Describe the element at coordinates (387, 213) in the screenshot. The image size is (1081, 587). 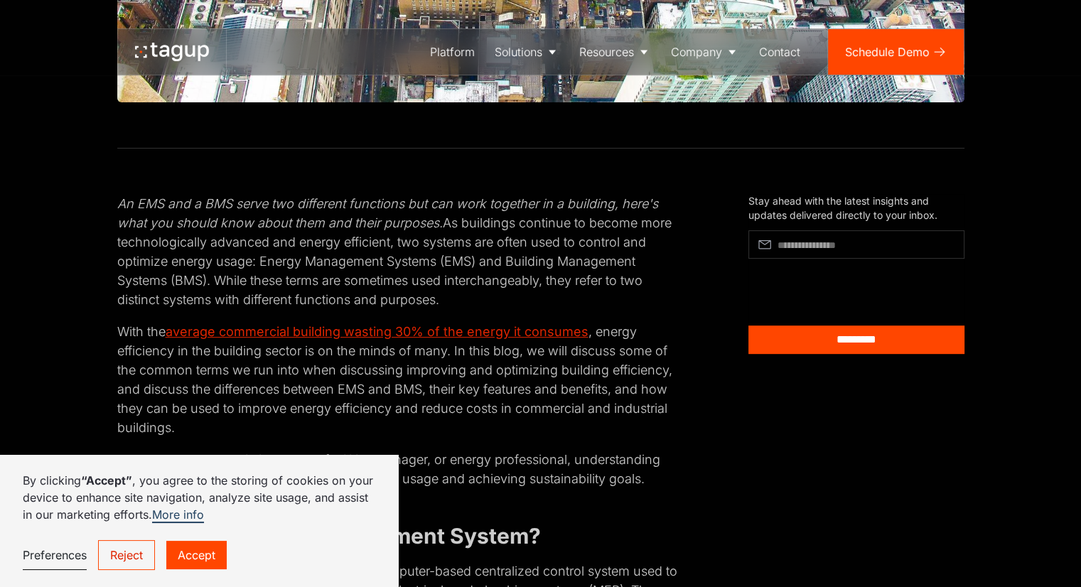
I see `em: An EMS and a BMS serve two different functions but can work together in a building, here's what y...` at that location.